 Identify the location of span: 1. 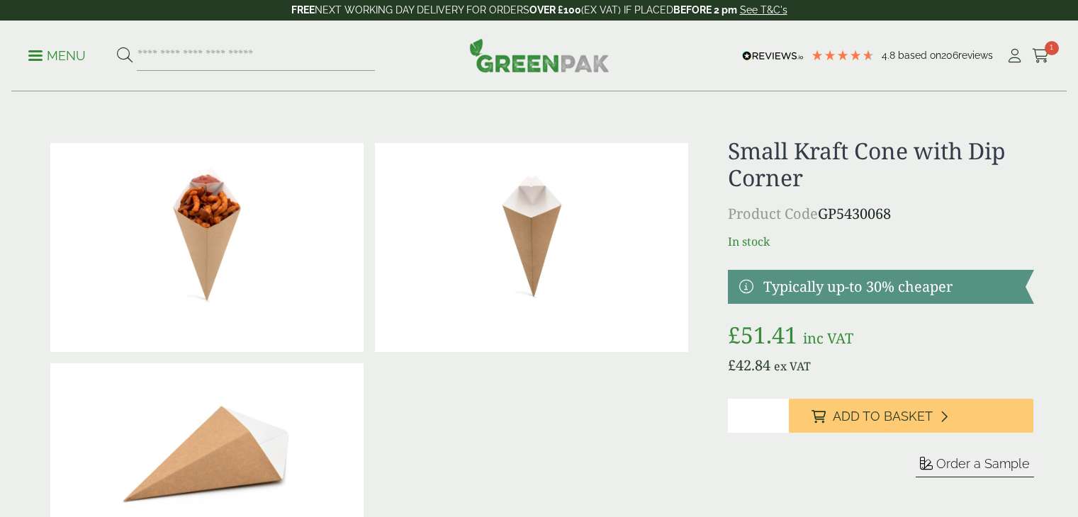
(1051, 48).